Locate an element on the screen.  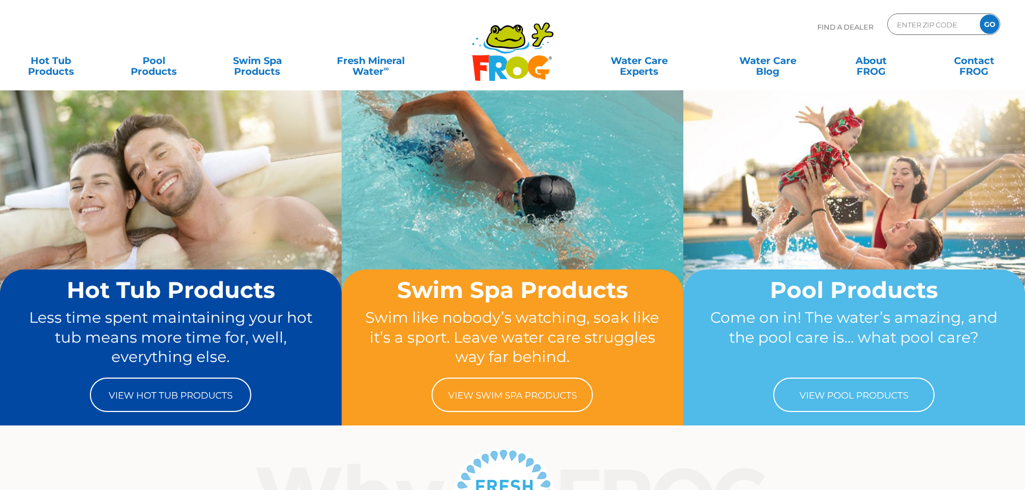
a: AboutFROG is located at coordinates (870, 61).